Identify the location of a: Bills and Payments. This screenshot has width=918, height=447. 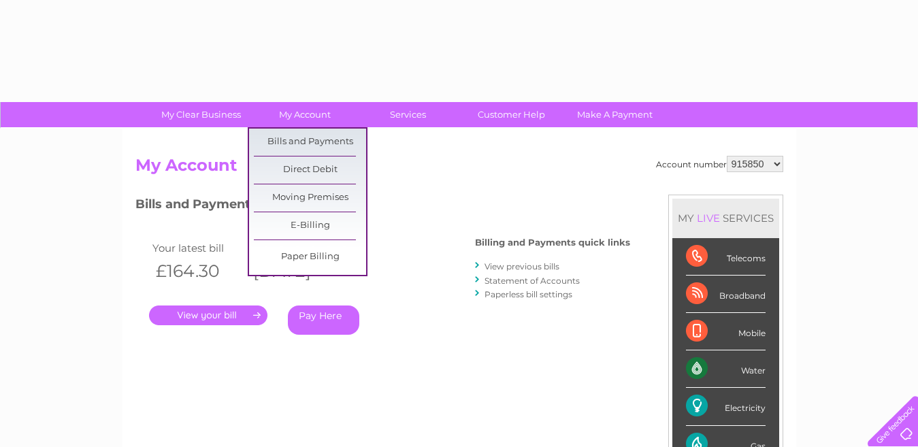
(310, 142).